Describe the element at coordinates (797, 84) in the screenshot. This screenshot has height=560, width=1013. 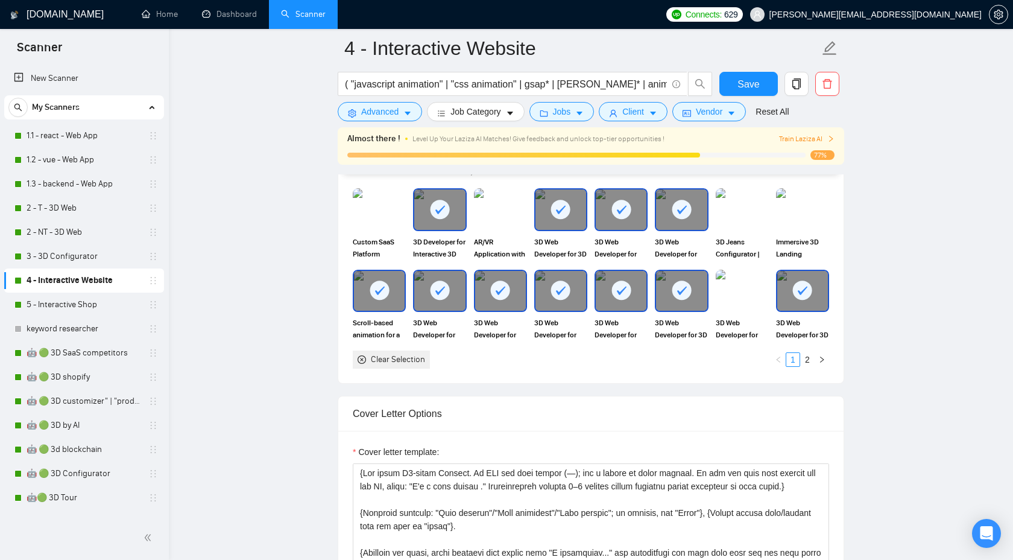
I see `span: copy` at that location.